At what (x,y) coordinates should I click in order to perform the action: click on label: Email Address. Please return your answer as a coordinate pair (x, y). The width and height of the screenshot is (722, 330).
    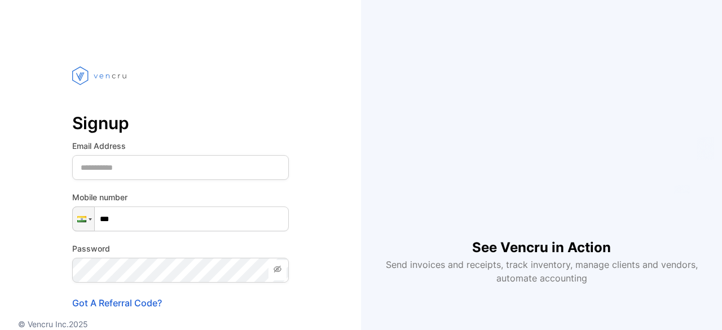
    Looking at the image, I should click on (180, 145).